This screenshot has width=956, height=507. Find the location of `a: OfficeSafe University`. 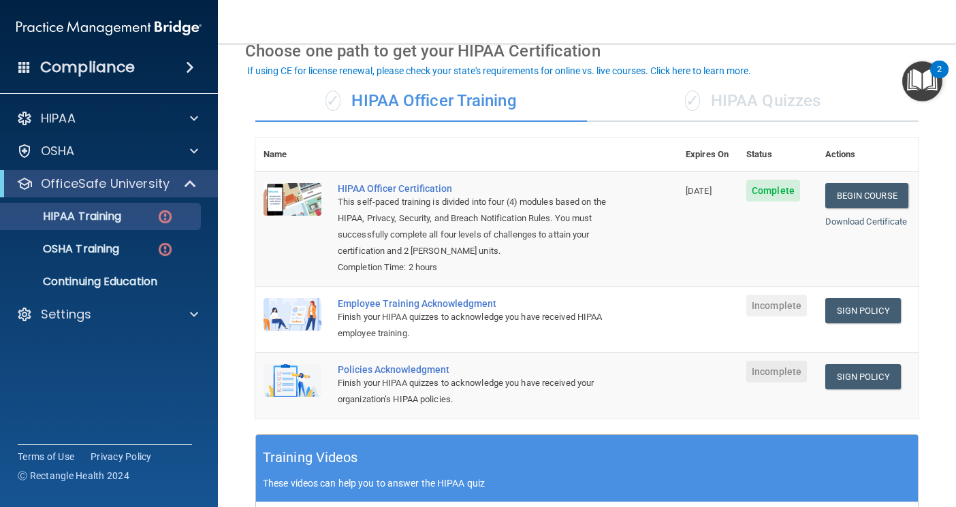

a: OfficeSafe University is located at coordinates (107, 184).